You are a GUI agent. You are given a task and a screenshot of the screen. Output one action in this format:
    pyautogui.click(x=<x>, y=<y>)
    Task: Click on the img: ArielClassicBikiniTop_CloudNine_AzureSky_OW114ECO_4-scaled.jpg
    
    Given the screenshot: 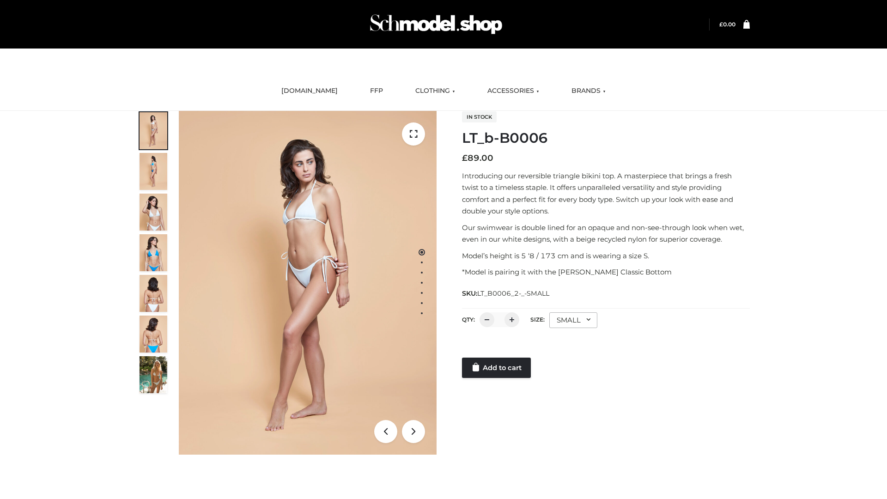 What is the action you would take?
    pyautogui.click(x=153, y=253)
    